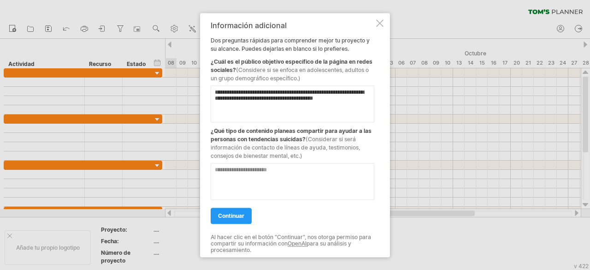 The image size is (590, 270). I want to click on font: (Considere si se enfoca en adolescentes, adultos o un grupo demográfico específico.), so click(290, 74).